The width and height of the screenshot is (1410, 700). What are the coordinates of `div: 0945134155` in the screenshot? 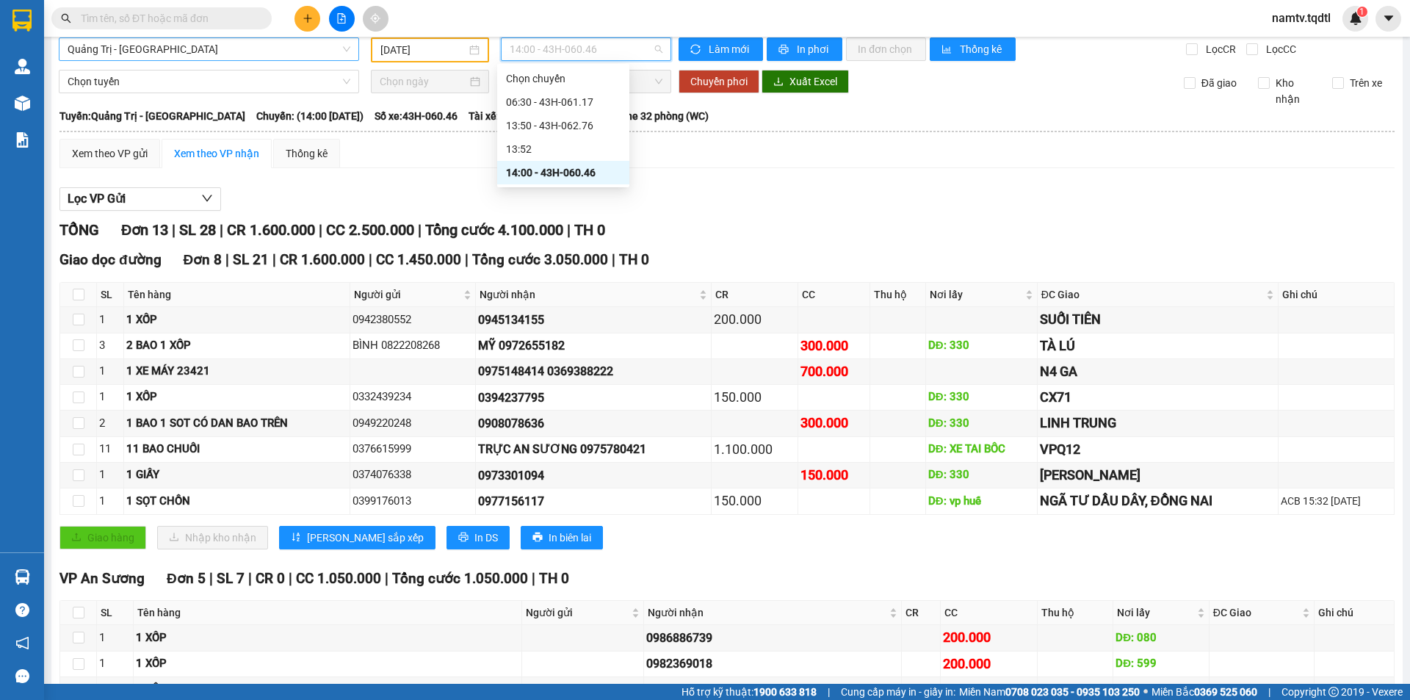 It's located at (593, 319).